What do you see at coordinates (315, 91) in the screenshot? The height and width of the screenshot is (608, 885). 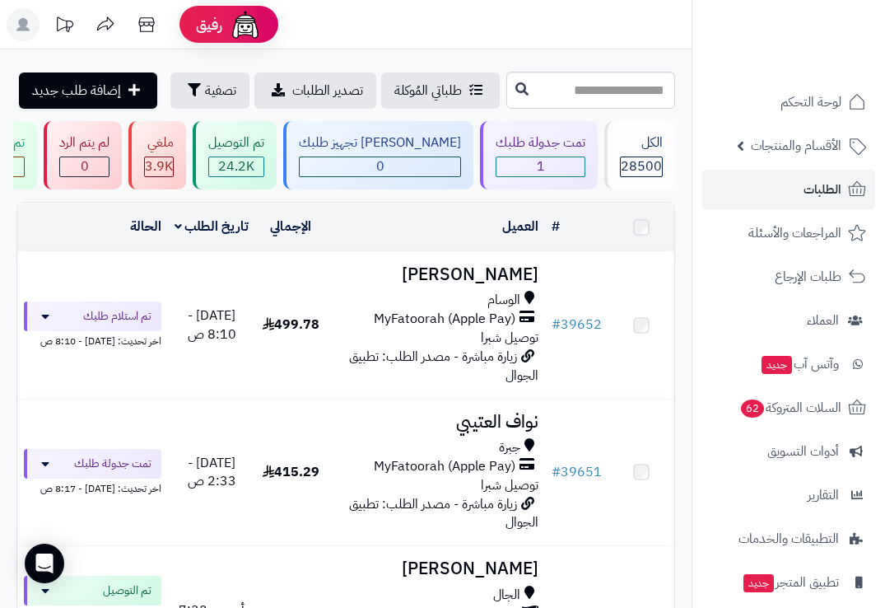 I see `a: تصدير الطلبات` at bounding box center [315, 91].